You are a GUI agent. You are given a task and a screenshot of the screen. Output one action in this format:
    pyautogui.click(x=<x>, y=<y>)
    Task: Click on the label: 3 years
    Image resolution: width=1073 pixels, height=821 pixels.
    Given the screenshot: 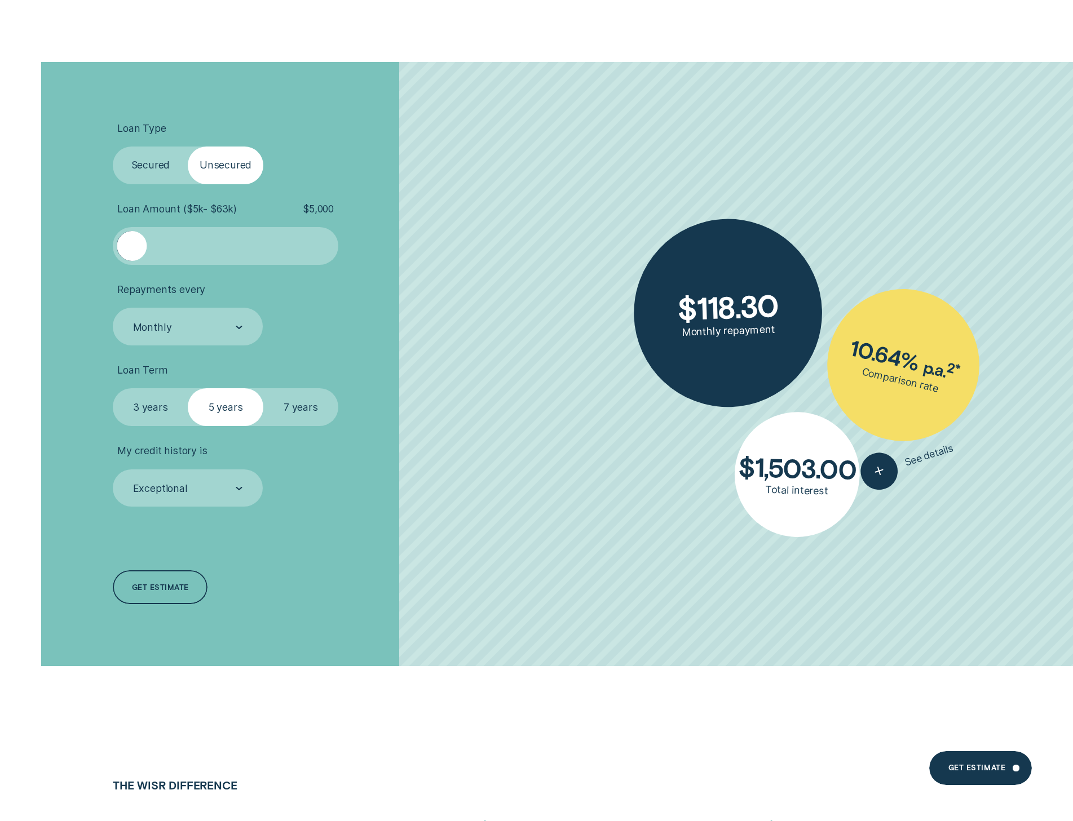 What is the action you would take?
    pyautogui.click(x=150, y=407)
    